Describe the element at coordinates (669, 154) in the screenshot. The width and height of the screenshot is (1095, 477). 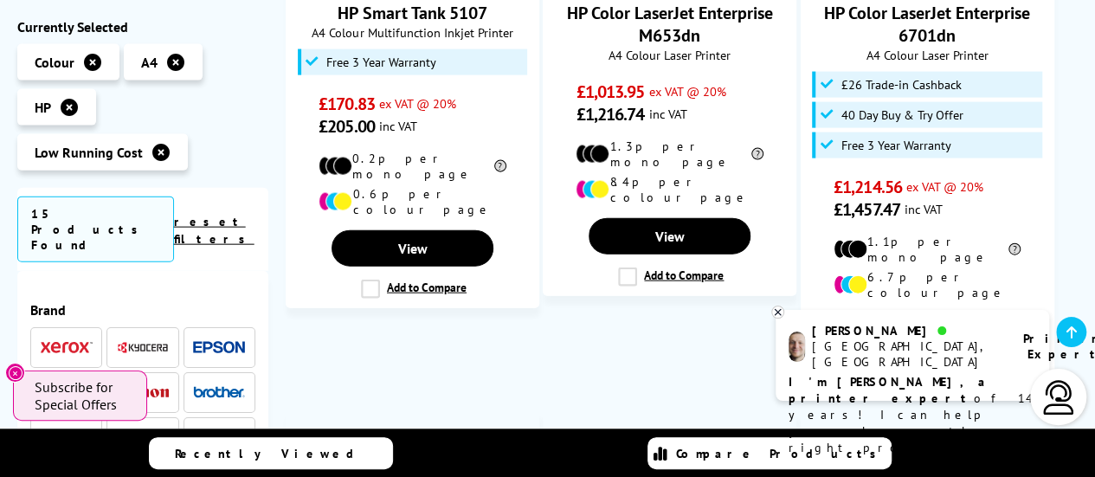
I see `li: 1.3p per mono page` at that location.